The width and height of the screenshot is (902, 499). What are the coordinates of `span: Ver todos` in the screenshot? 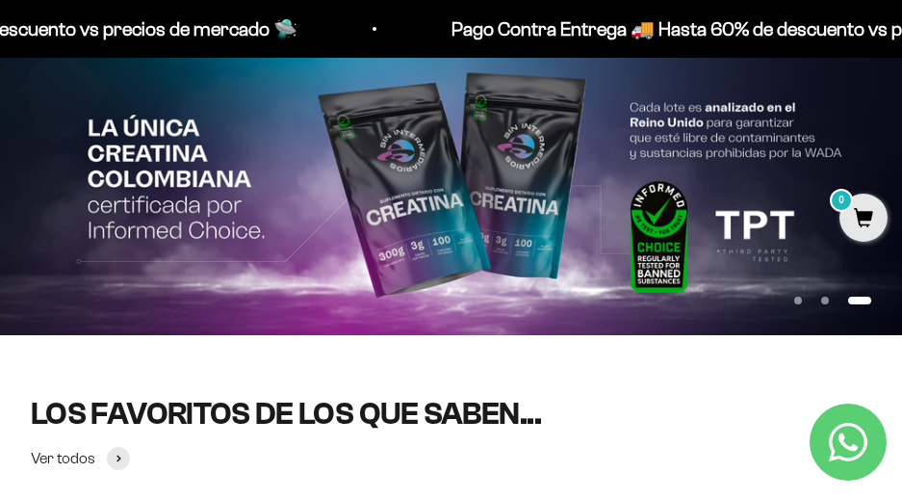 It's located at (63, 458).